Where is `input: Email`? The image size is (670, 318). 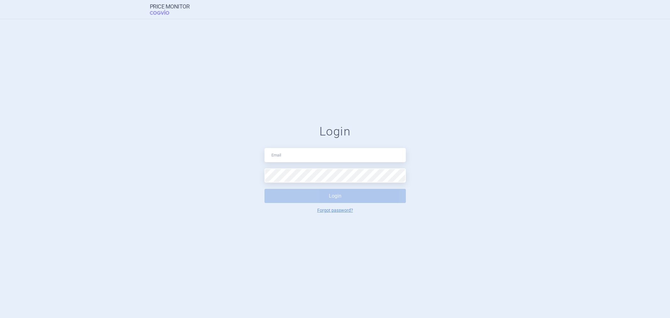 input: Email is located at coordinates (335, 155).